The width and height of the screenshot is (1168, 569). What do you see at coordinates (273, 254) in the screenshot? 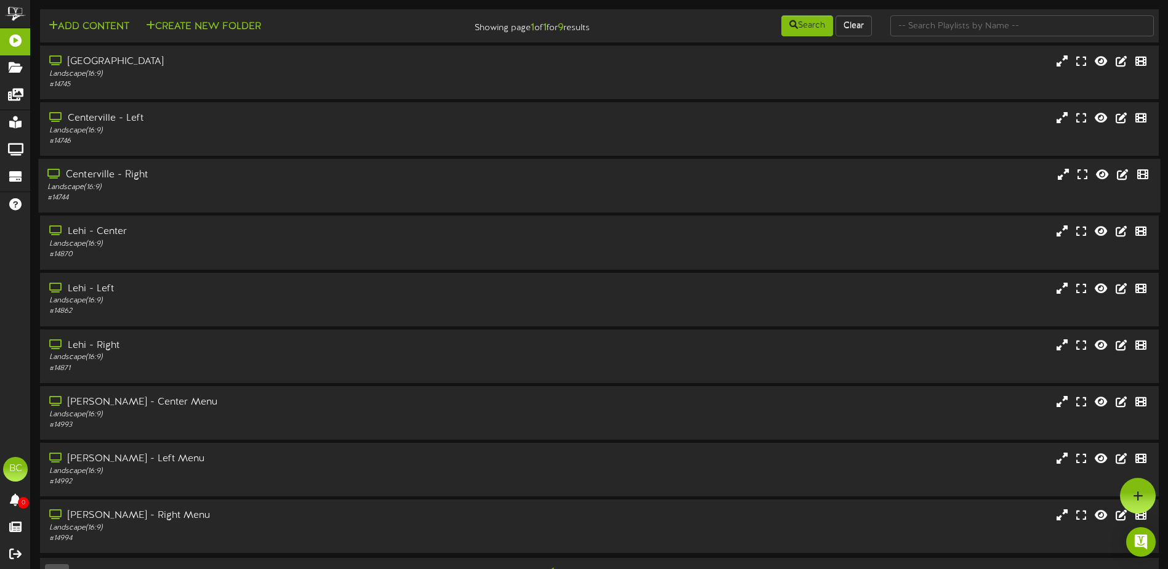
I see `div: # 14870` at bounding box center [273, 254].